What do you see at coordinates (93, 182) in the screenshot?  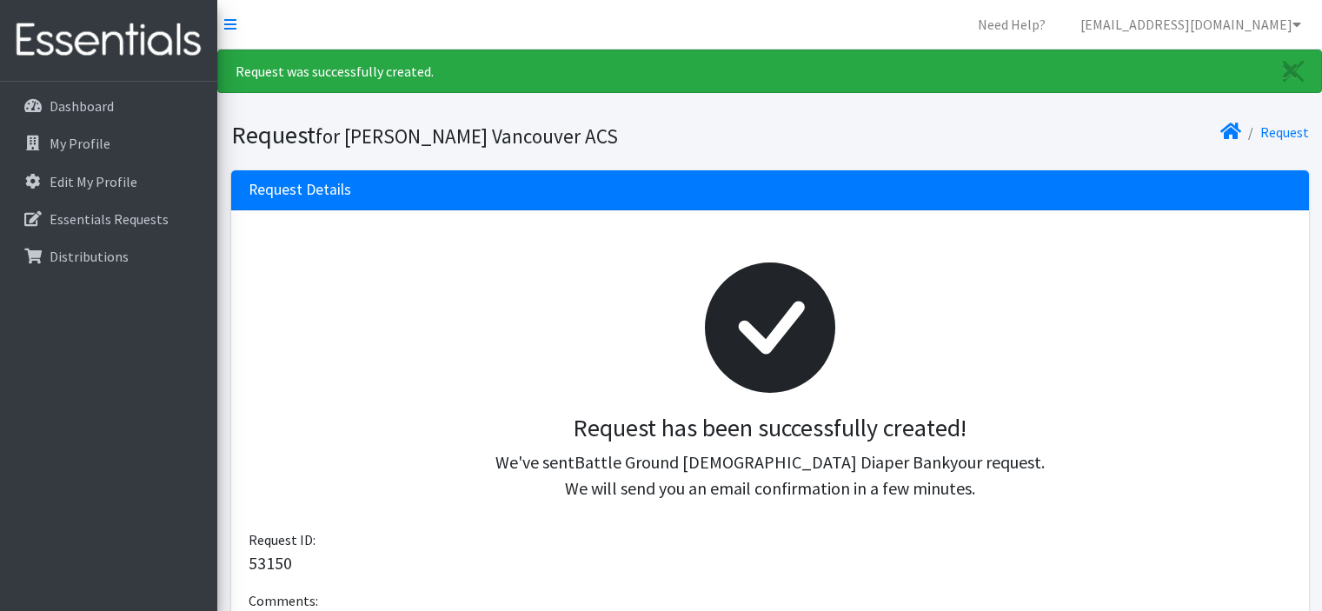 I see `p: Edit My Profile` at bounding box center [93, 182].